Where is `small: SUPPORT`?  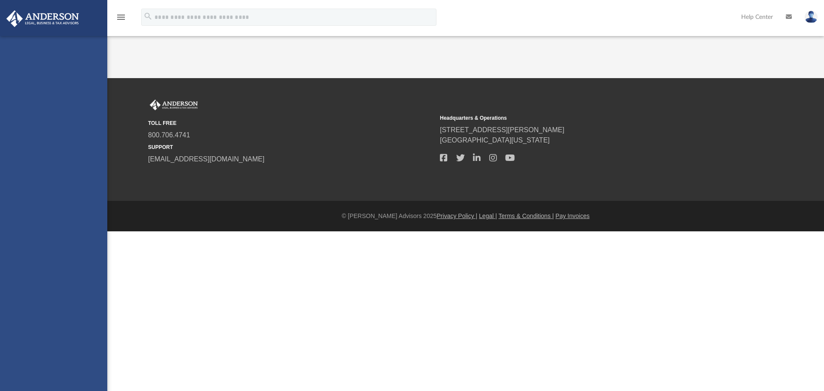
small: SUPPORT is located at coordinates (291, 147).